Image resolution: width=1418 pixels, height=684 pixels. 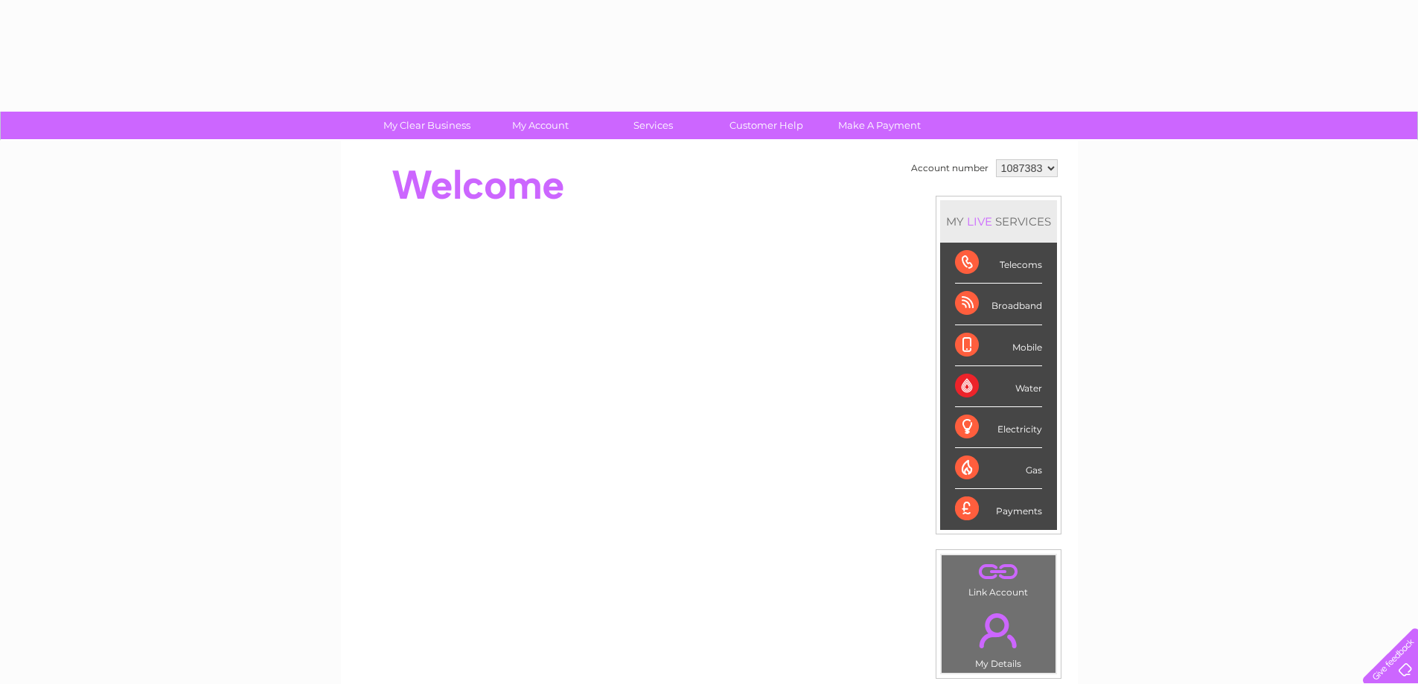 I want to click on div: LIVE, so click(x=979, y=221).